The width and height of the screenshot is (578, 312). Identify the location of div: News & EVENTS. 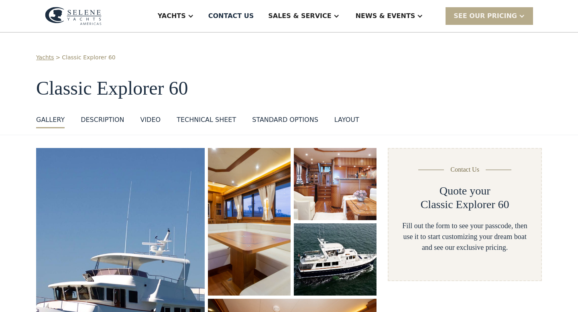
(385, 16).